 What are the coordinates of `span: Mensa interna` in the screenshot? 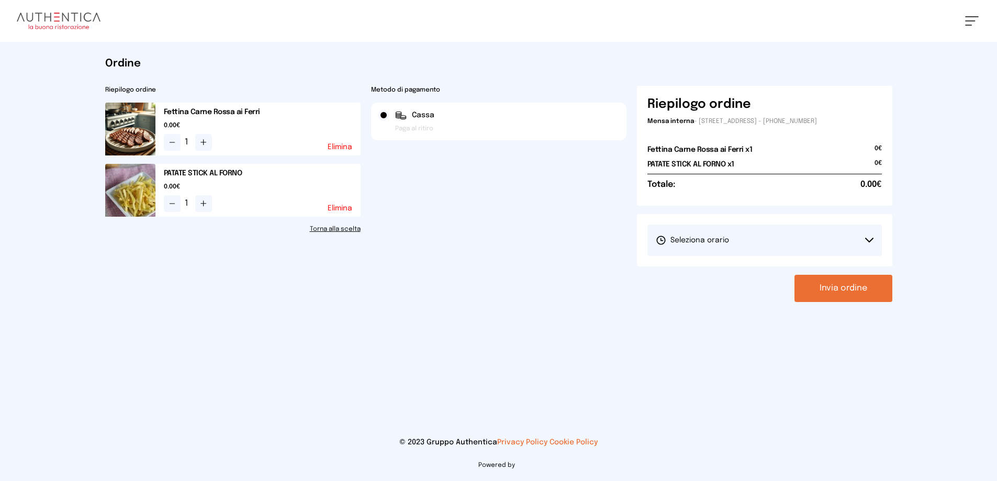 It's located at (671, 121).